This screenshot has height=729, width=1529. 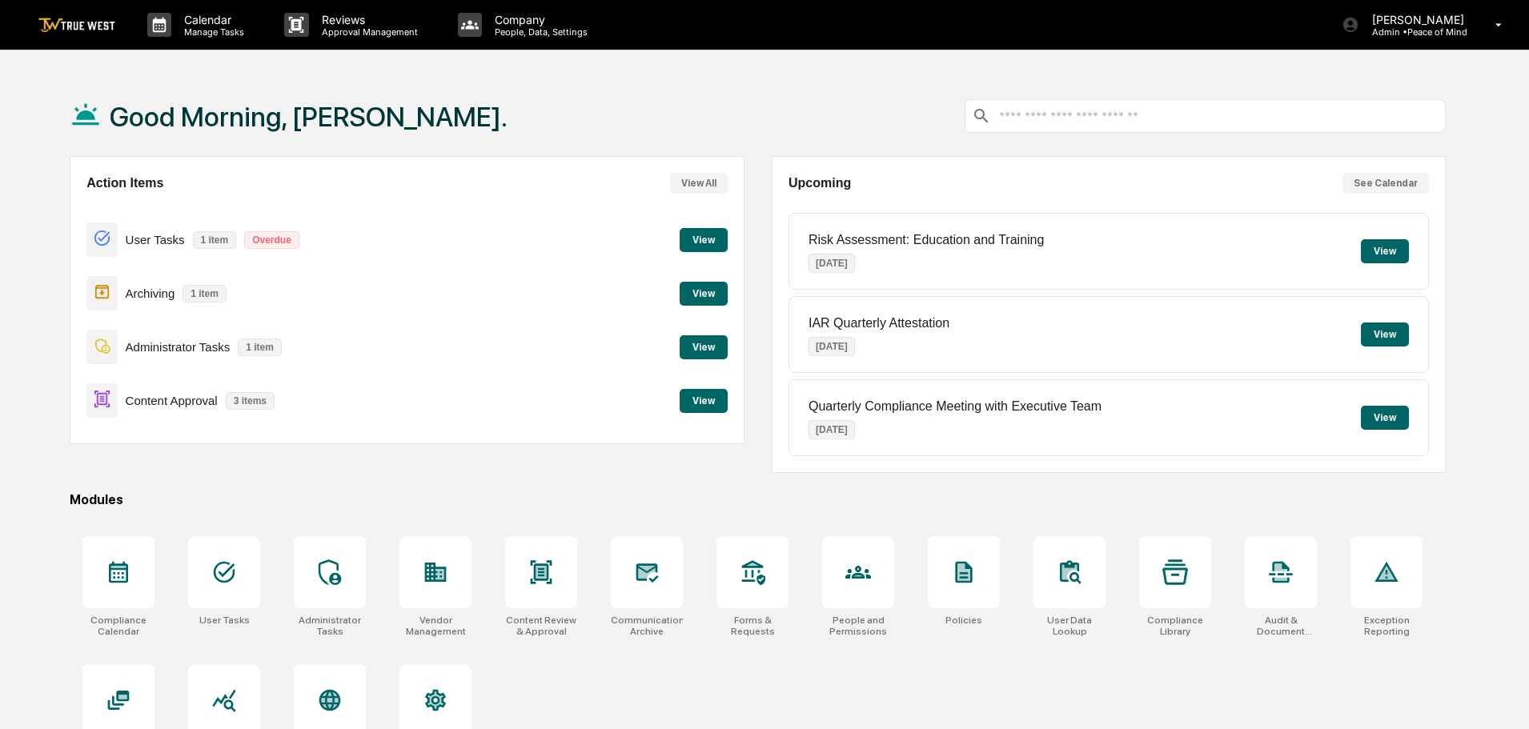 I want to click on p: Content Approval, so click(x=171, y=400).